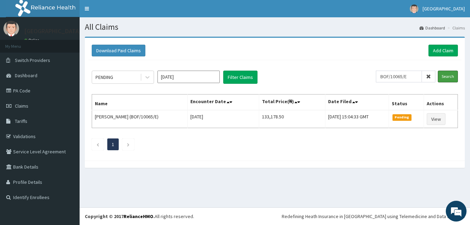 Image resolution: width=470 pixels, height=225 pixels. Describe the element at coordinates (399, 77) in the screenshot. I see `input: Search by HMO ID` at that location.